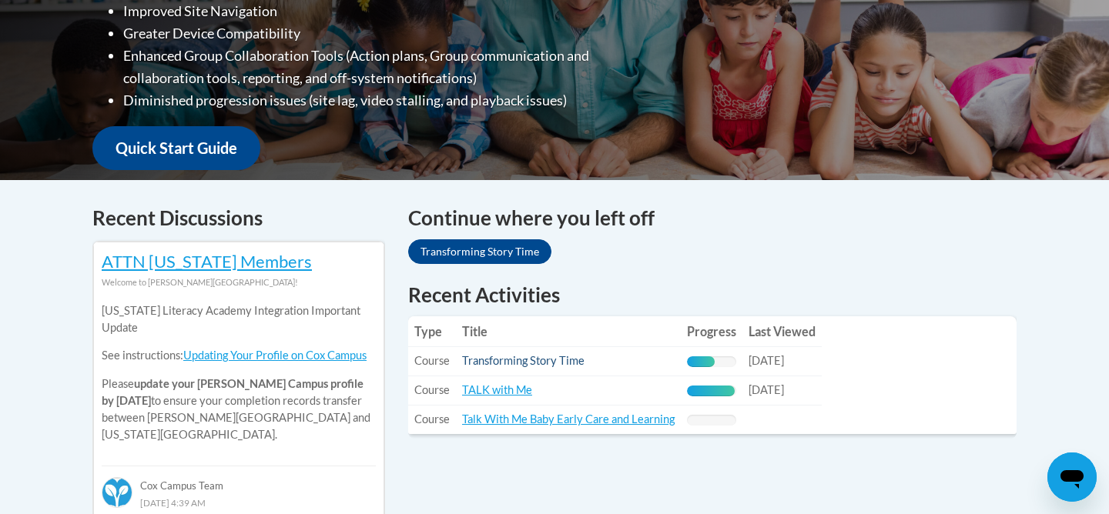 This screenshot has width=1109, height=514. Describe the element at coordinates (117, 493) in the screenshot. I see `img: Cox Campus Team` at that location.